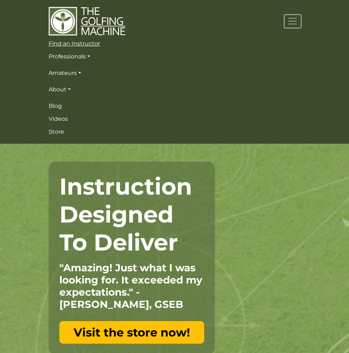 The image size is (349, 353). I want to click on img: The Golfing Machine, so click(87, 21).